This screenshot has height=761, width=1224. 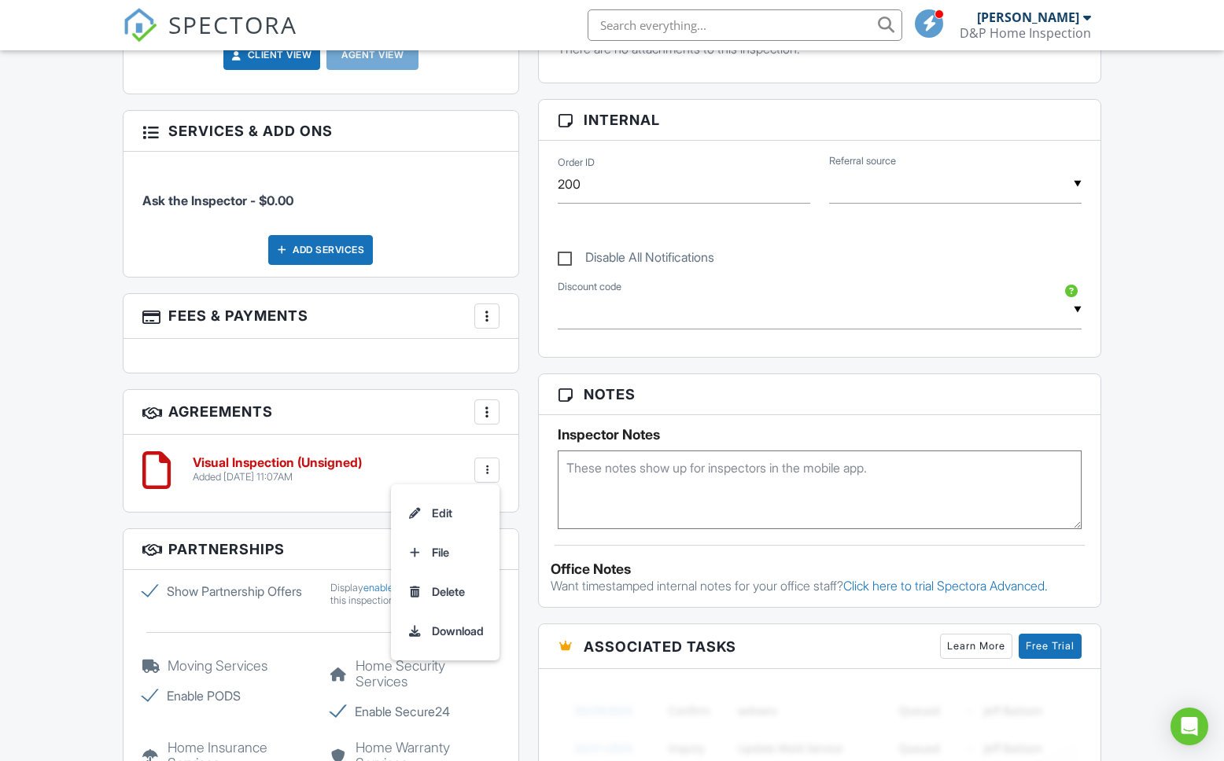 What do you see at coordinates (277, 463) in the screenshot?
I see `h6: Visual Inspection (Unsigned)` at bounding box center [277, 463].